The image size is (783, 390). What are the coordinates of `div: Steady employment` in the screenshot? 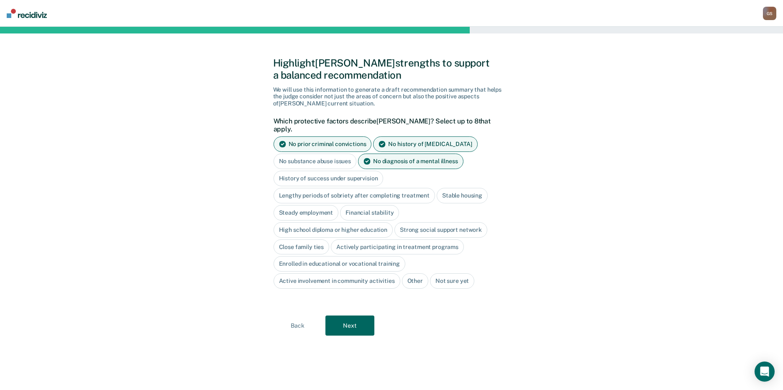 It's located at (306, 213).